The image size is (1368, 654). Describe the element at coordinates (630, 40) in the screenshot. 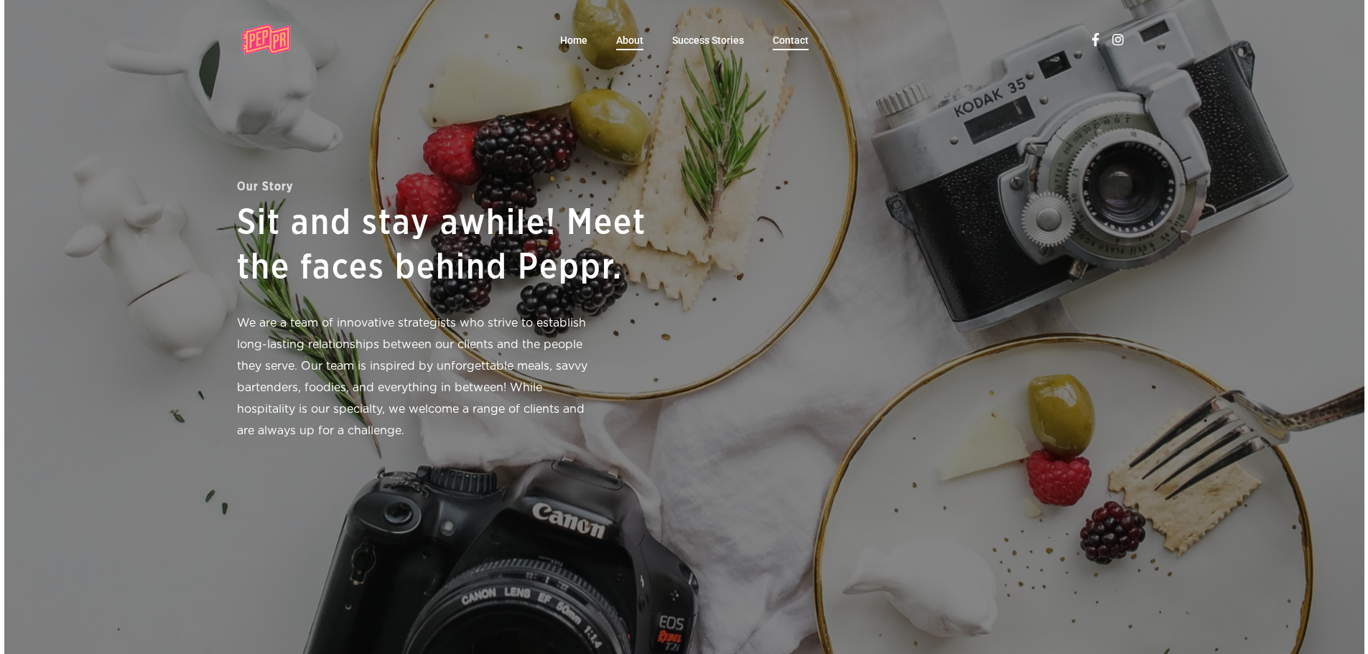

I see `span: About` at that location.